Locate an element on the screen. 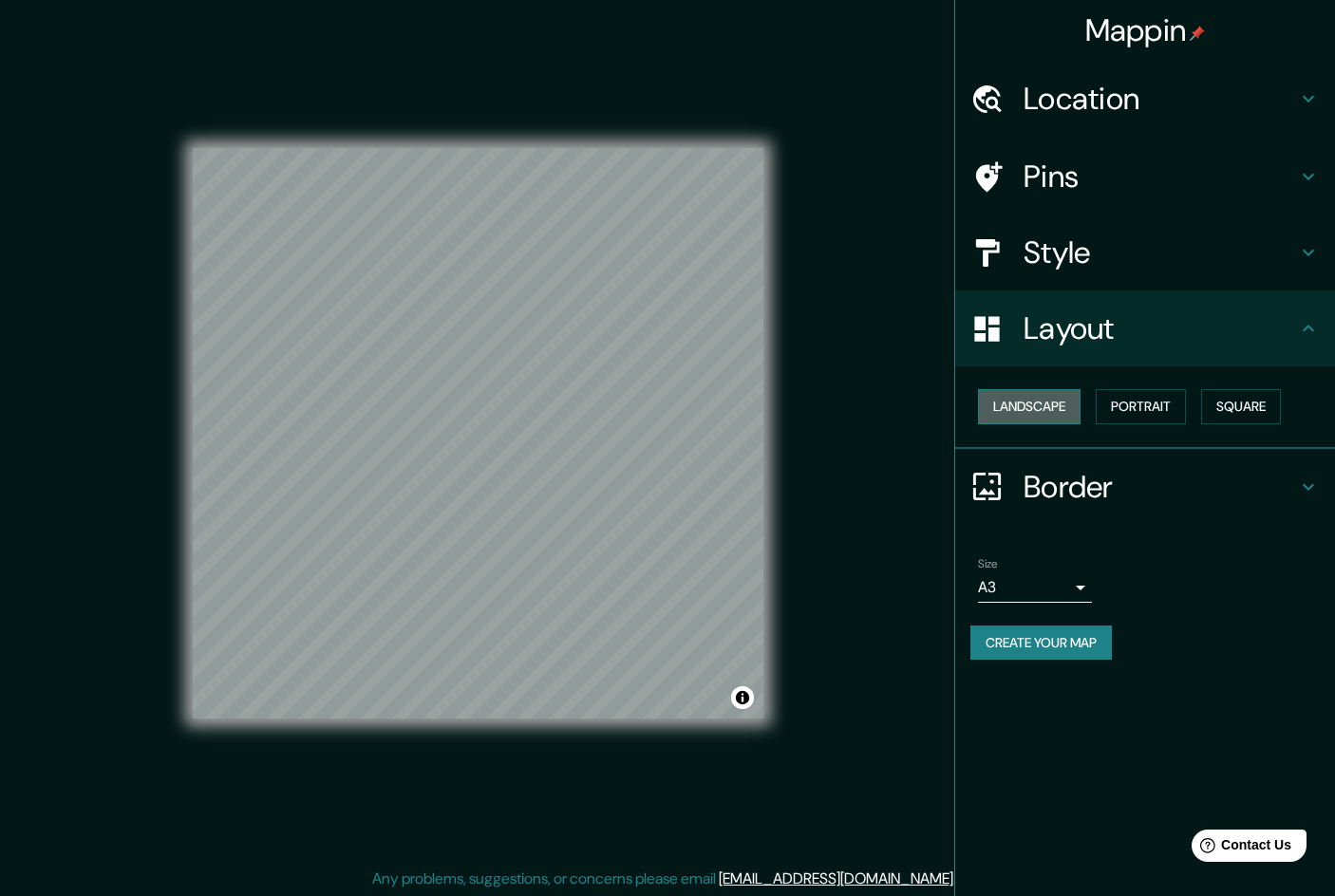 This screenshot has width=1335, height=896. div: Layout is located at coordinates (1145, 329).